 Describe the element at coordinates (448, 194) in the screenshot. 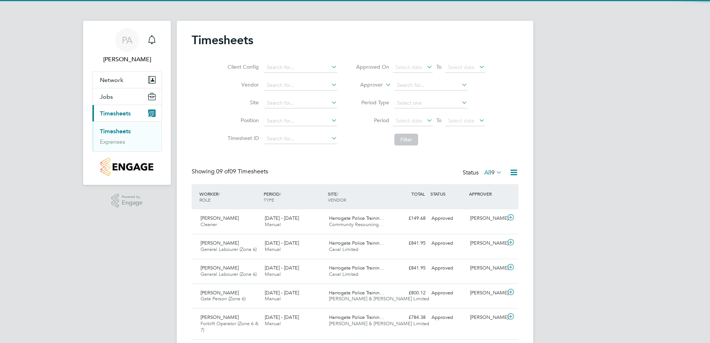

I see `div: STATUS` at that location.